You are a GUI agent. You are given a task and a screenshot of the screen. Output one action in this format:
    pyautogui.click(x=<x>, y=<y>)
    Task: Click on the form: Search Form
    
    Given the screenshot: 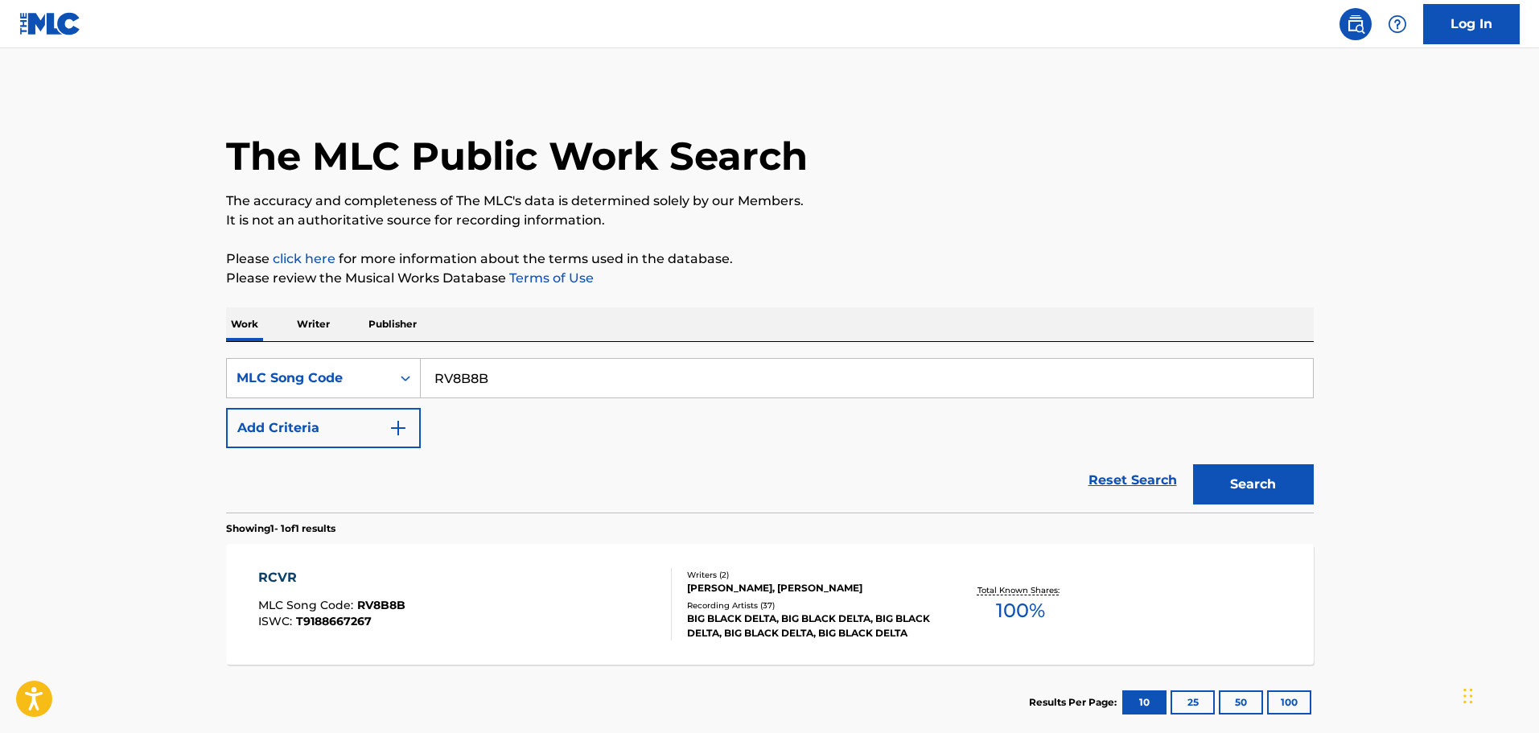 What is the action you would take?
    pyautogui.click(x=770, y=435)
    